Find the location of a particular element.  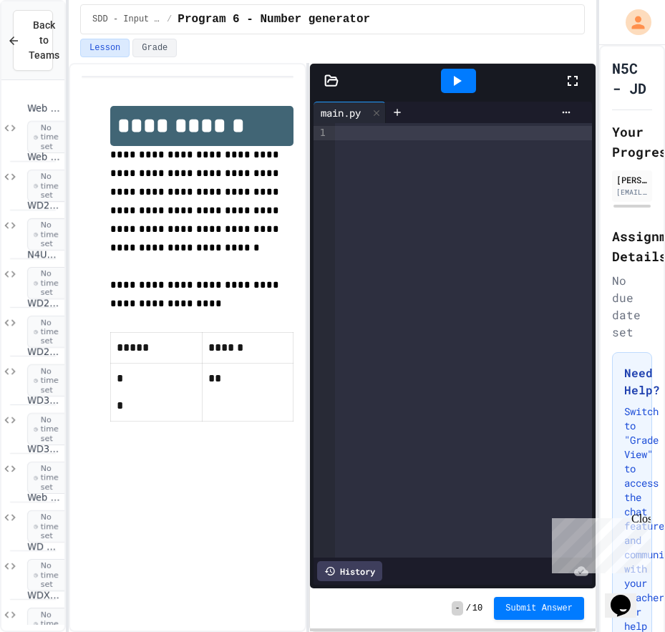

span: WD3c: JavaScript Scholar Example is located at coordinates (44, 449).